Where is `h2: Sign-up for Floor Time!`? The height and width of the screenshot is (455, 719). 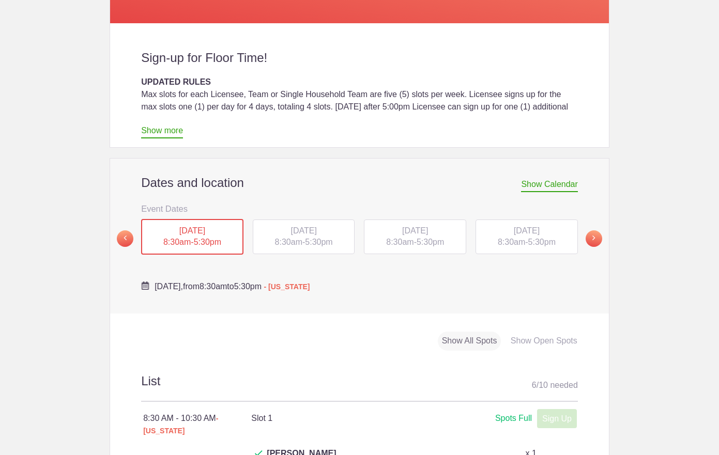
h2: Sign-up for Floor Time! is located at coordinates (359, 58).